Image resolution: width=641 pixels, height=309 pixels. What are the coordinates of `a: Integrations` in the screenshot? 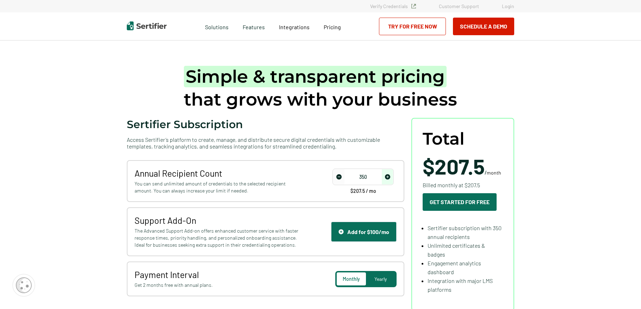 It's located at (294, 26).